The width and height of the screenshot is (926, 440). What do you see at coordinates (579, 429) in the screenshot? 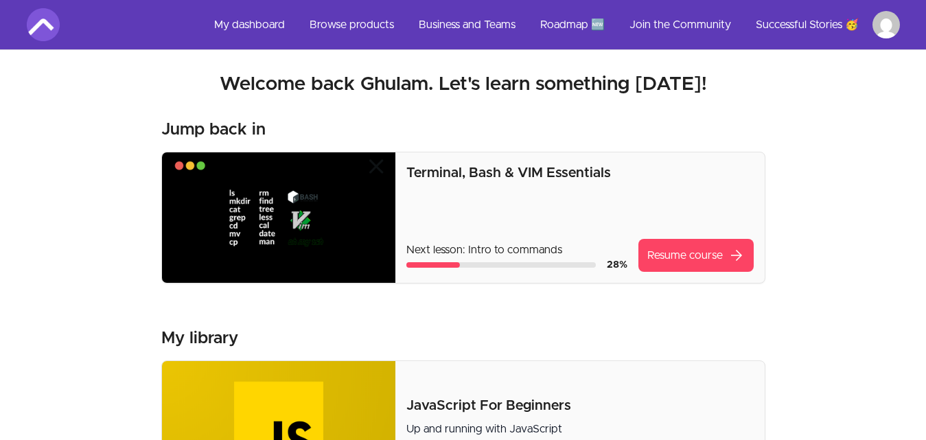
I see `p: Up and running with JavaScript` at bounding box center [579, 429].